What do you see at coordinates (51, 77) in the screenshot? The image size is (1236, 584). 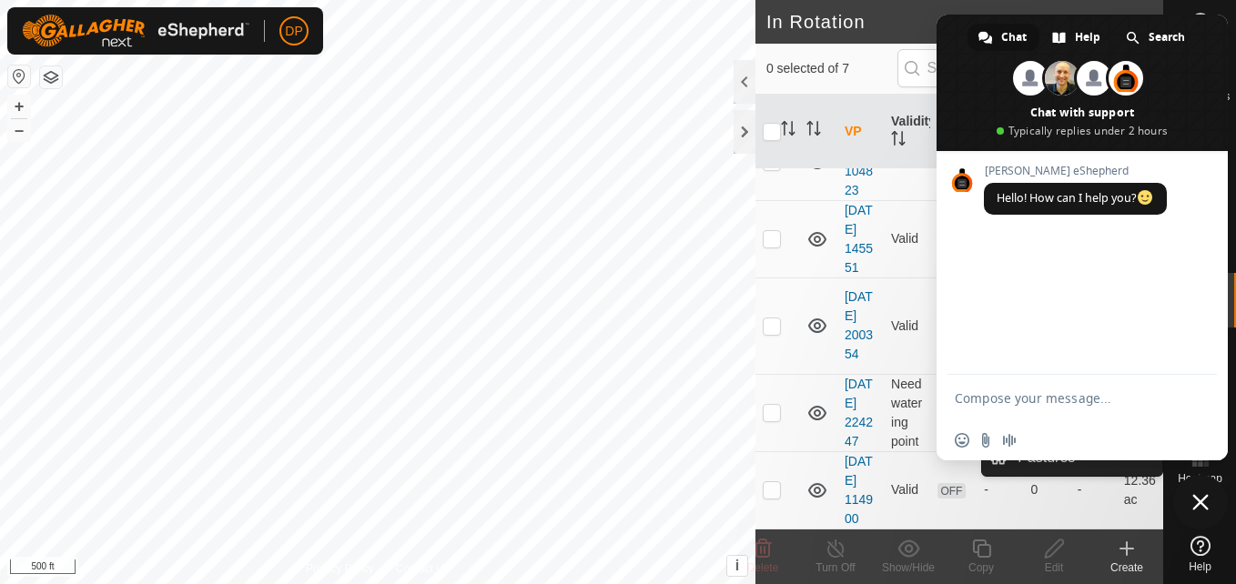 I see `button: Map Layers` at bounding box center [51, 77].